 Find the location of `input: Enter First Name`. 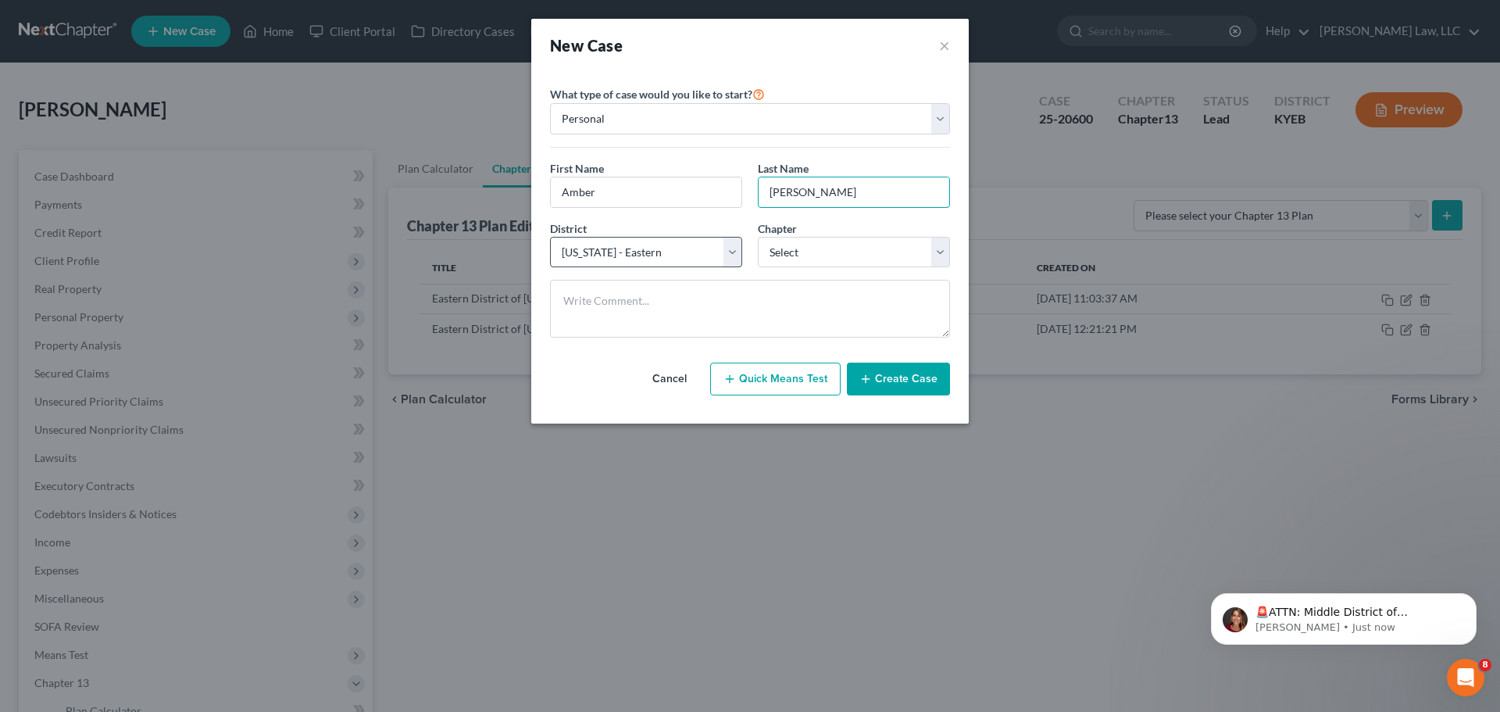

input: Enter First Name is located at coordinates (646, 192).